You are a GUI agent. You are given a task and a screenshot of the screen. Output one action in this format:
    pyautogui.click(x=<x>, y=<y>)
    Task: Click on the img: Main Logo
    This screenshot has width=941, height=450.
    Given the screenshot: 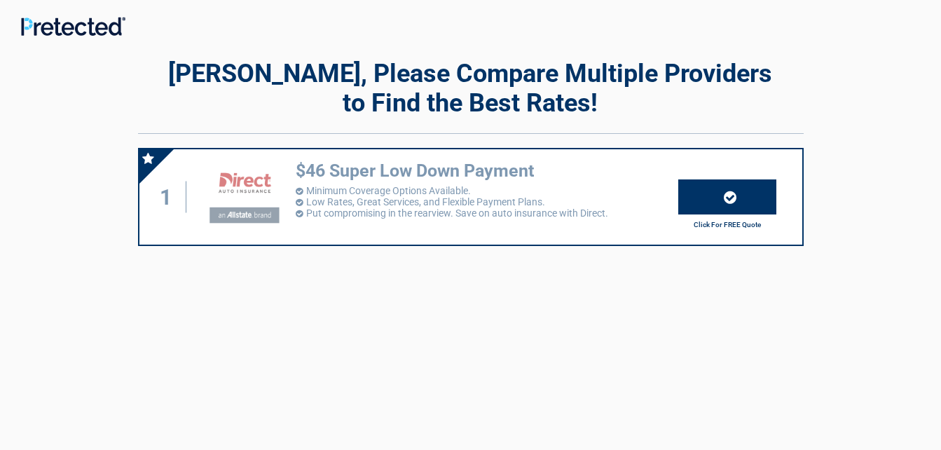 What is the action you would take?
    pyautogui.click(x=73, y=26)
    